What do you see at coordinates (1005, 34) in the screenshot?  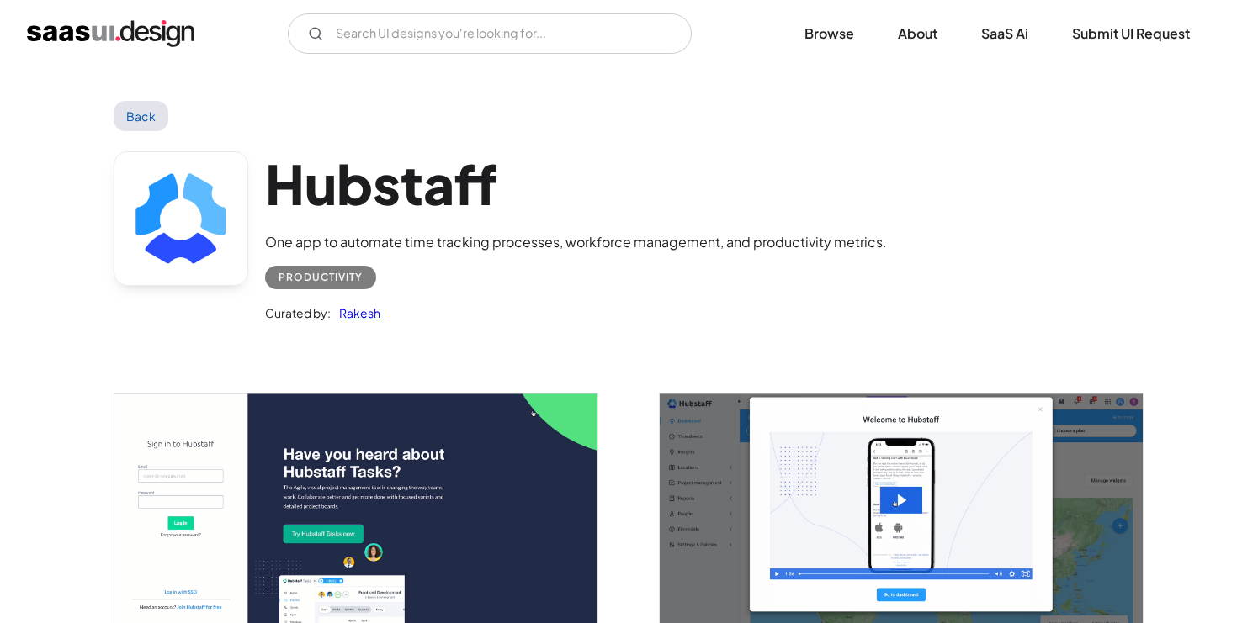 I see `a: SaaS Ai` at bounding box center [1005, 34].